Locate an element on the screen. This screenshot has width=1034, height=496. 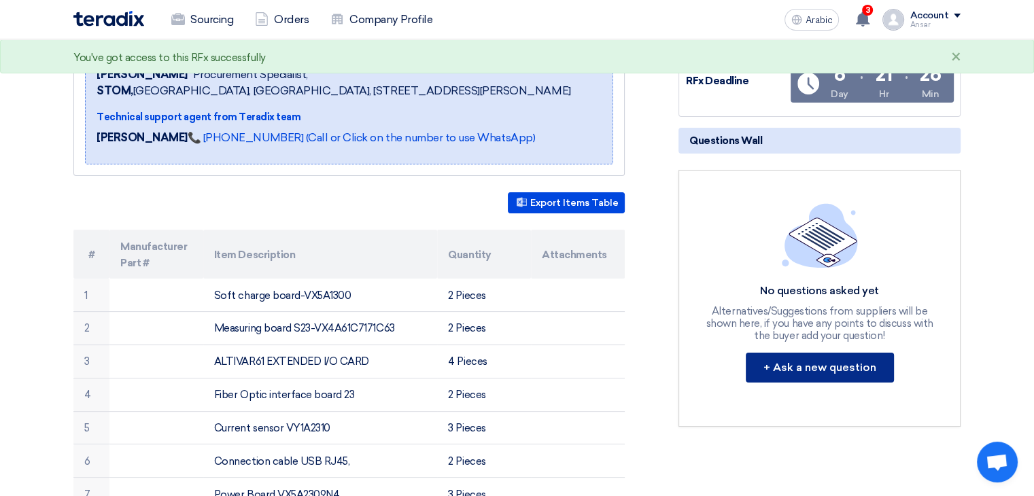
font: No questions asked yet is located at coordinates (819, 290).